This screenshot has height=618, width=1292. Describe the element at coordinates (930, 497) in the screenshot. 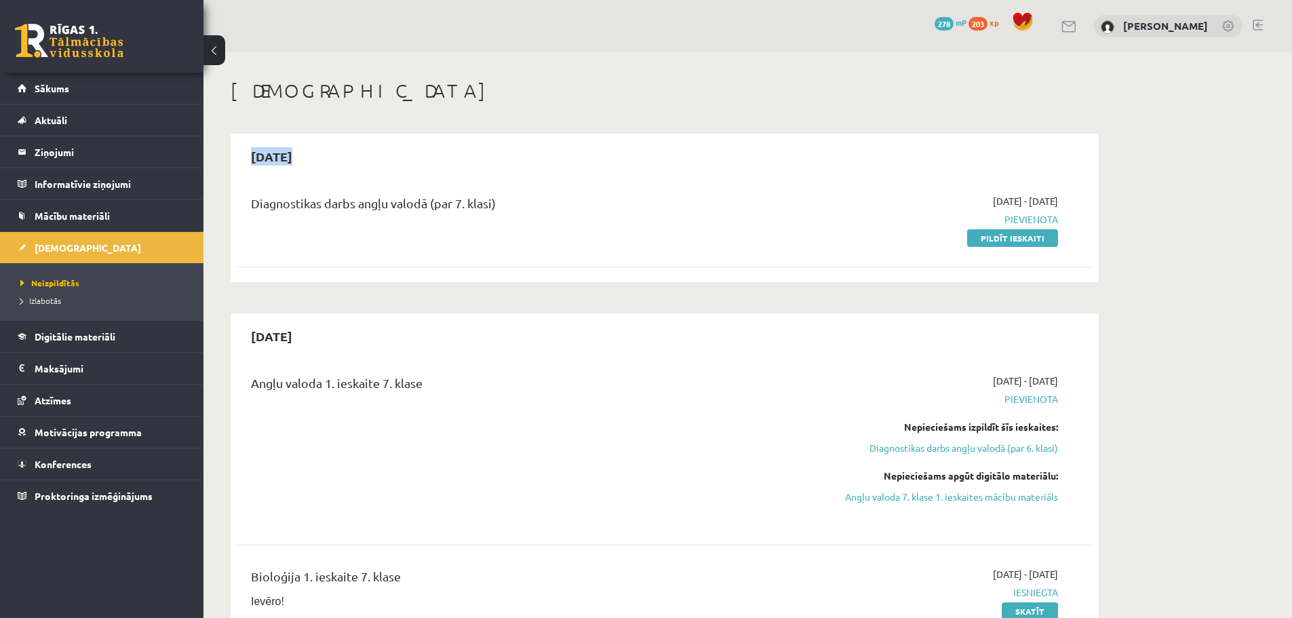

I see `a: Angļu valoda 7. klase 1. ieskaites mācību materiāls` at that location.